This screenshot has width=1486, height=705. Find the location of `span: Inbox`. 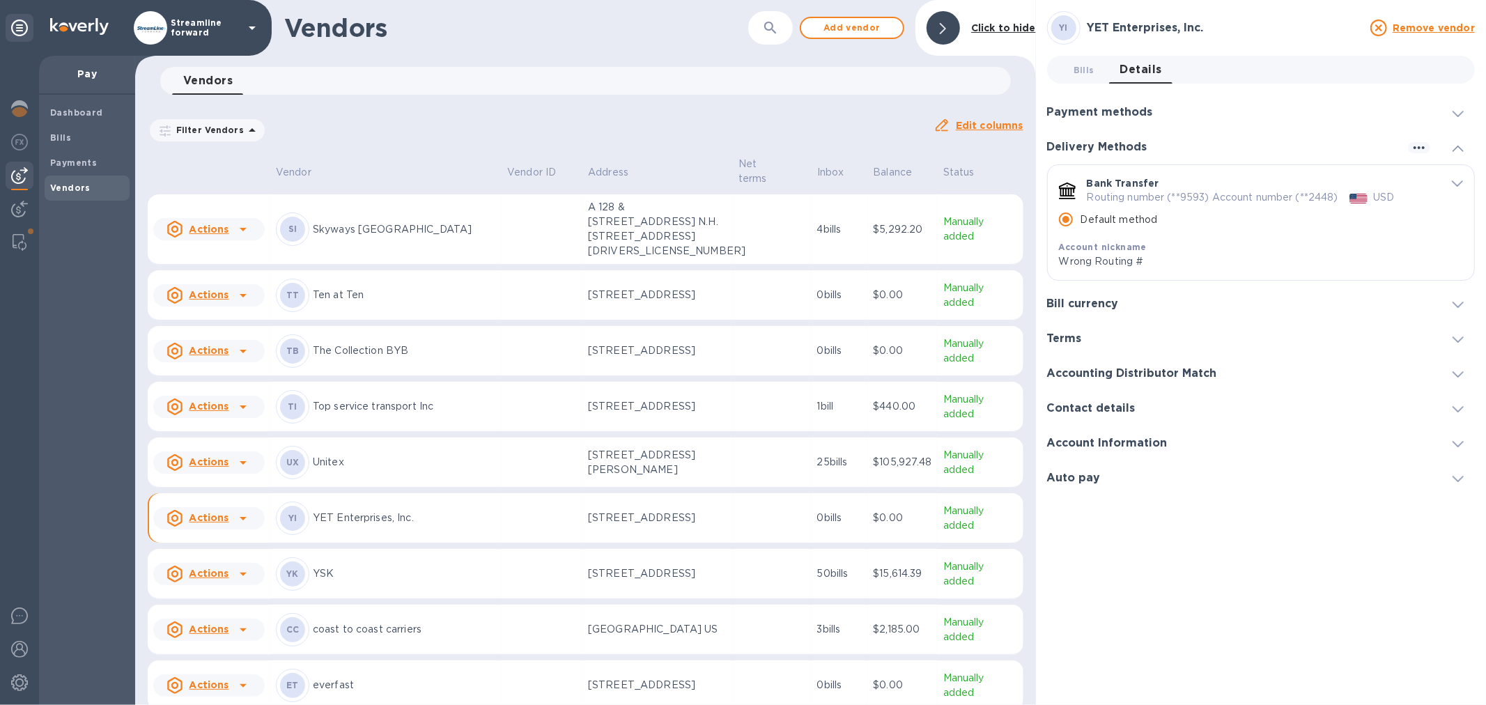

span: Inbox is located at coordinates (840, 172).